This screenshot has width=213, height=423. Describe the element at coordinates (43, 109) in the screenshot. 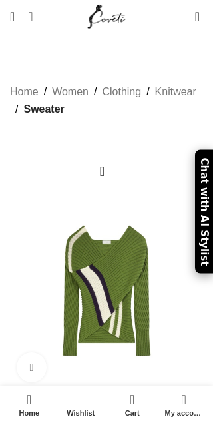

I see `a: Sweater` at that location.